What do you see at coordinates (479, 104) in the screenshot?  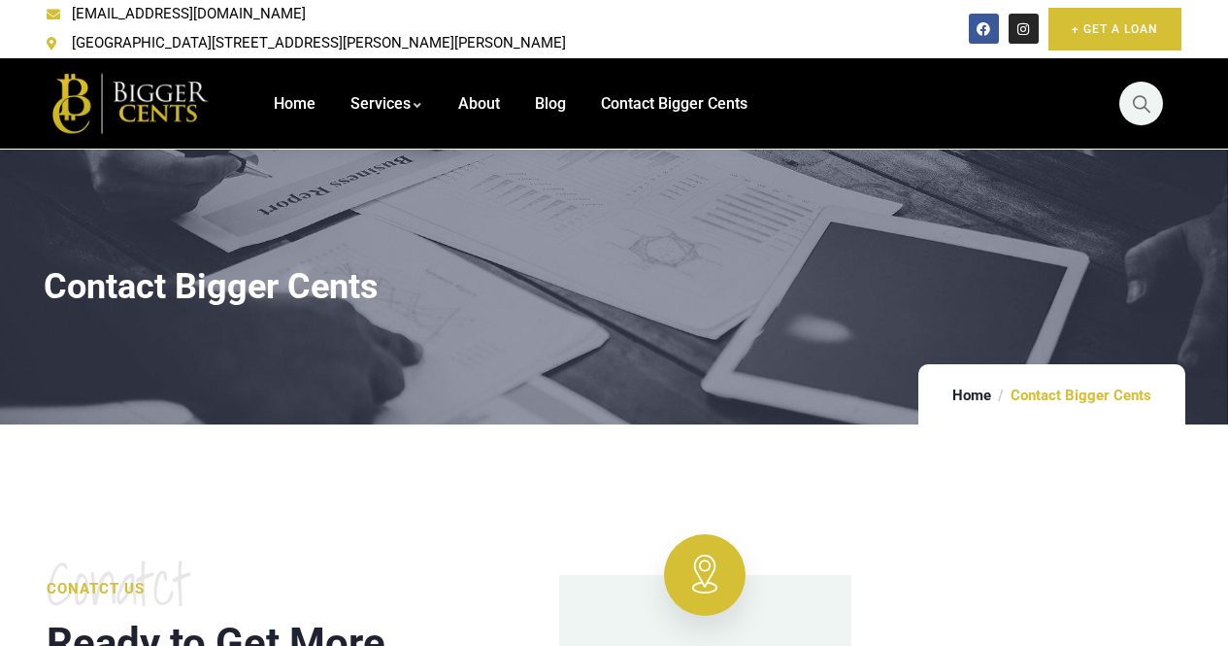 I see `a: About` at bounding box center [479, 104].